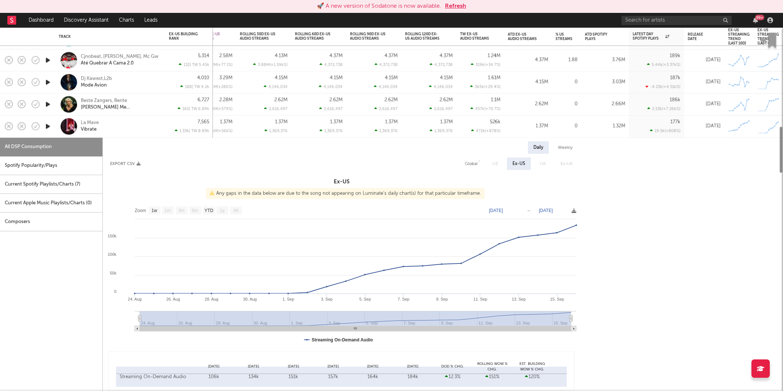 The height and width of the screenshot is (391, 783). Describe the element at coordinates (226, 77) in the screenshot. I see `div: 3.29M` at that location.